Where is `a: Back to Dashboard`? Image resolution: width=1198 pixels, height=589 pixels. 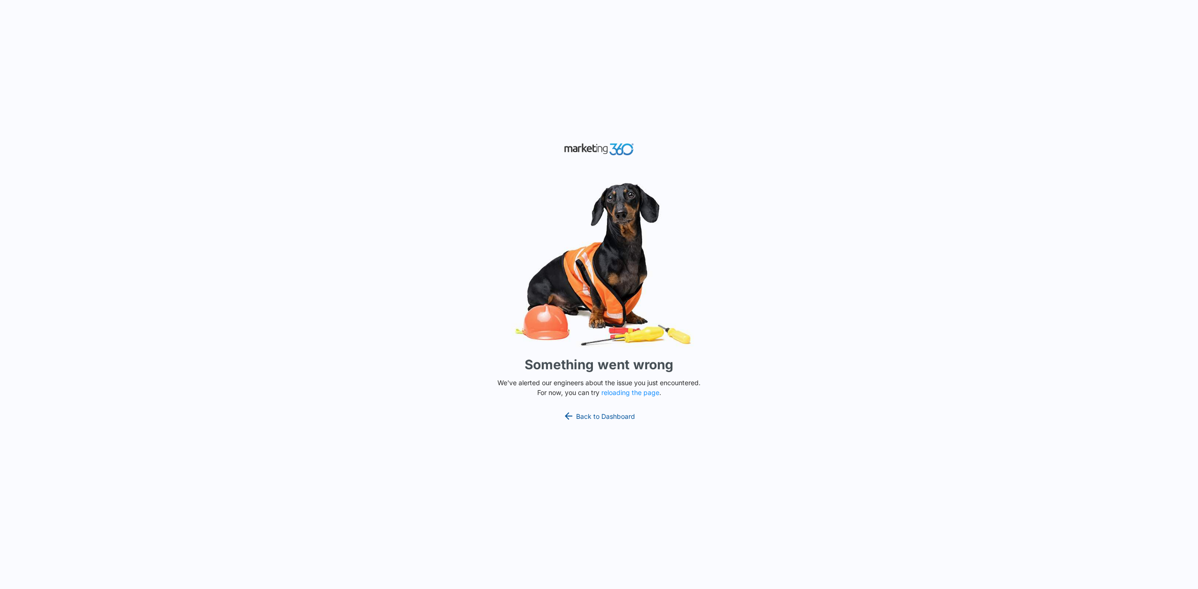 a: Back to Dashboard is located at coordinates (599, 416).